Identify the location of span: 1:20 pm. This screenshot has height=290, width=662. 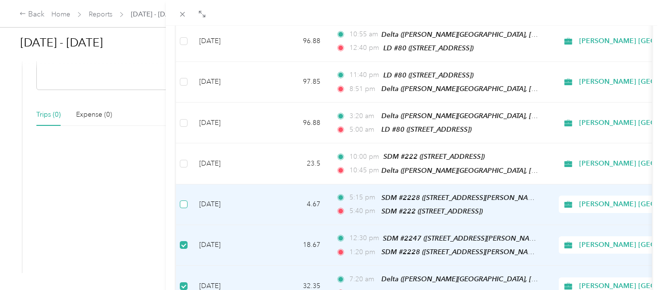
(363, 253).